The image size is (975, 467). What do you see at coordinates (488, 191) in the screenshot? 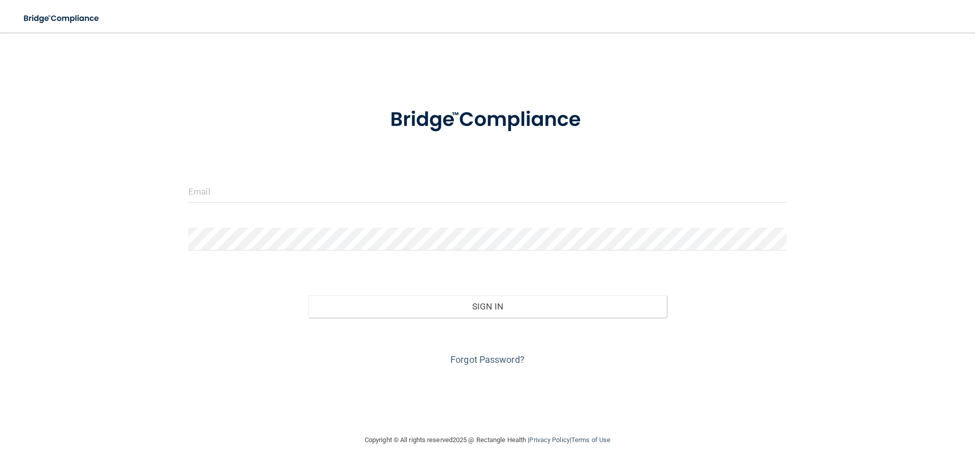
I see `input: Email` at bounding box center [488, 191].